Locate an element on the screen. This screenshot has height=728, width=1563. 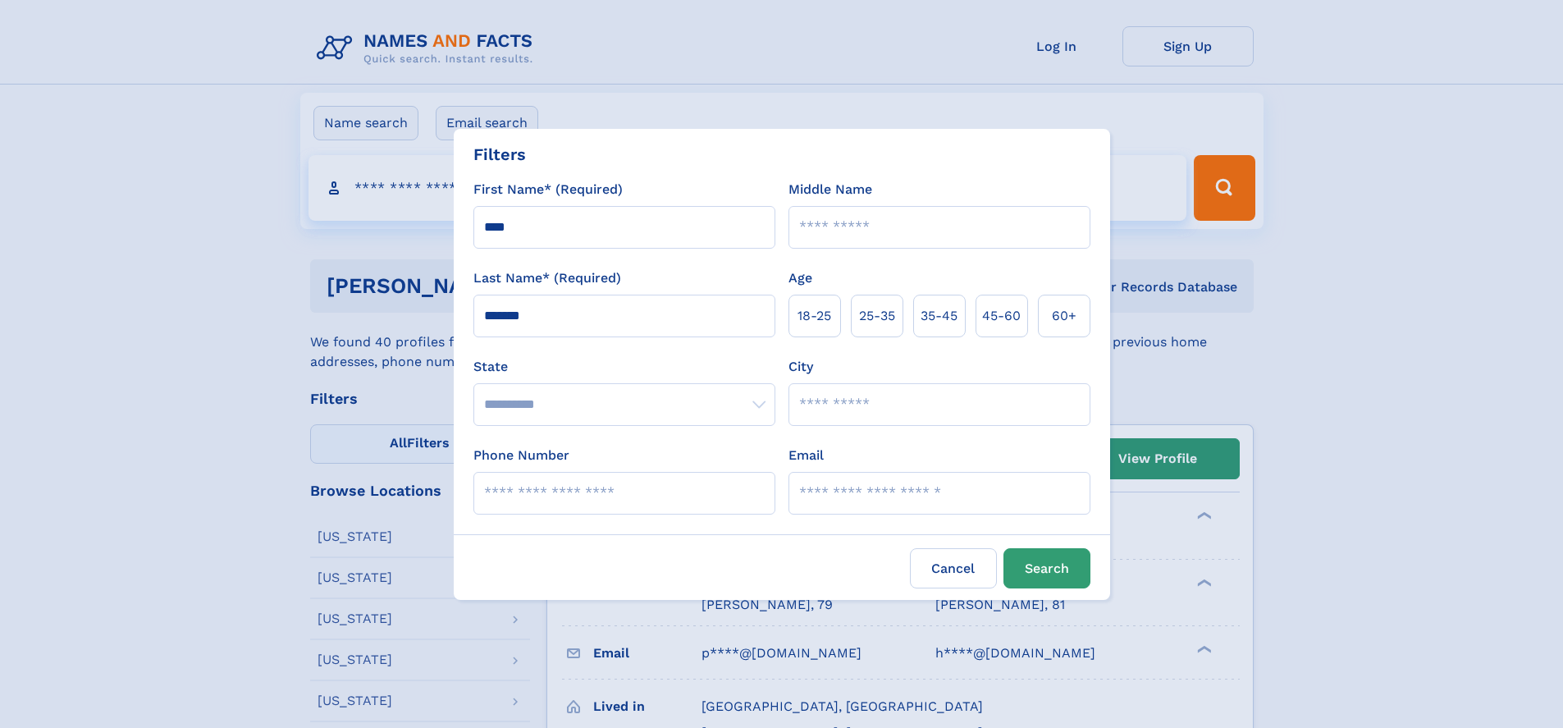
label: First Name* (Required) is located at coordinates (548, 189).